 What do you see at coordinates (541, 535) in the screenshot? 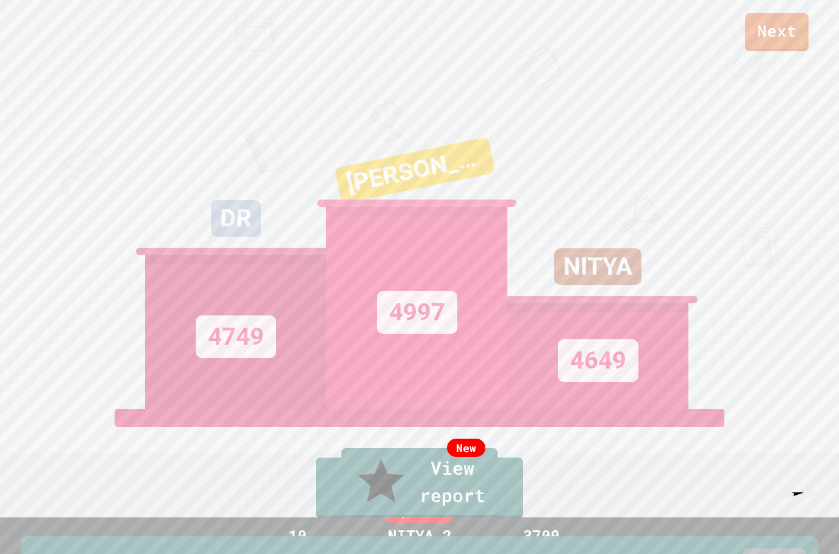
I see `div: 3700` at bounding box center [541, 535].